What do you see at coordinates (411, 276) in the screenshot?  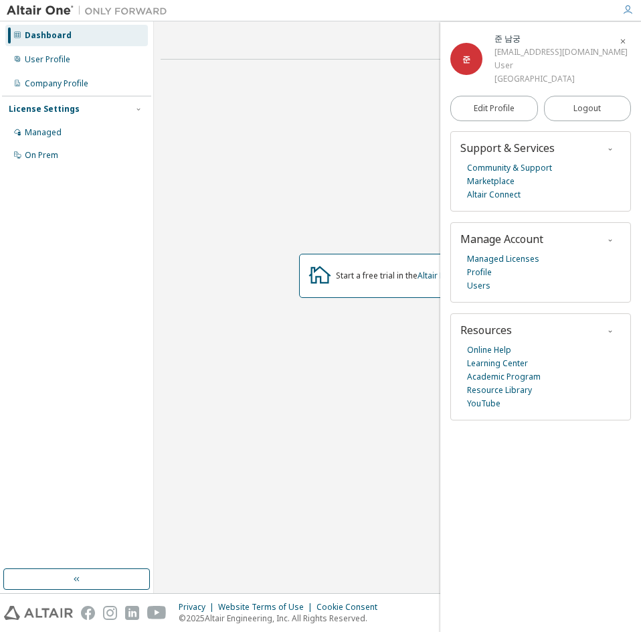 I see `div: Start a free trial in the` at bounding box center [411, 276].